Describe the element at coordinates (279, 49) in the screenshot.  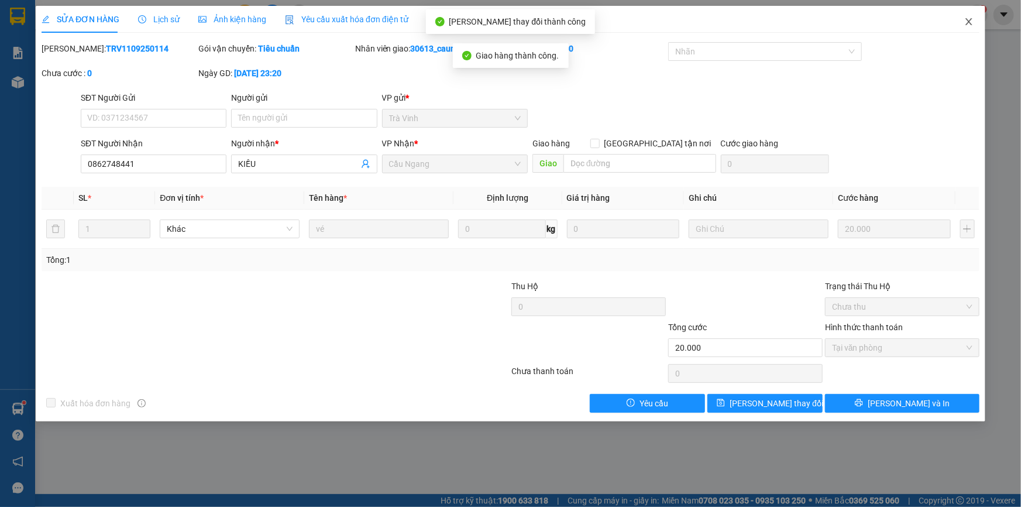
I see `b: Tiêu chuẩn` at that location.